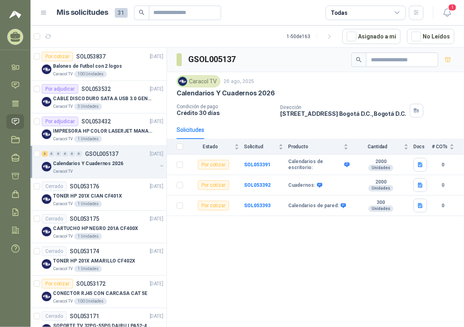  What do you see at coordinates (100, 294) in the screenshot?
I see `p: CONECTOR RJ45 CON CARCASA CAT 5E` at bounding box center [100, 294].